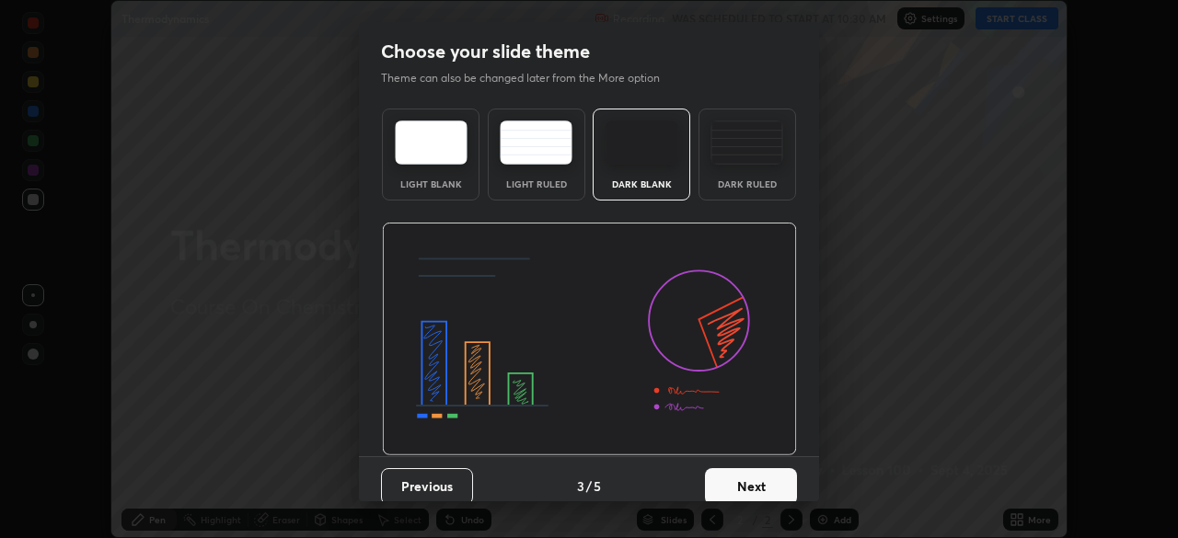 This screenshot has width=1178, height=538. I want to click on div: Dark Blank, so click(641, 184).